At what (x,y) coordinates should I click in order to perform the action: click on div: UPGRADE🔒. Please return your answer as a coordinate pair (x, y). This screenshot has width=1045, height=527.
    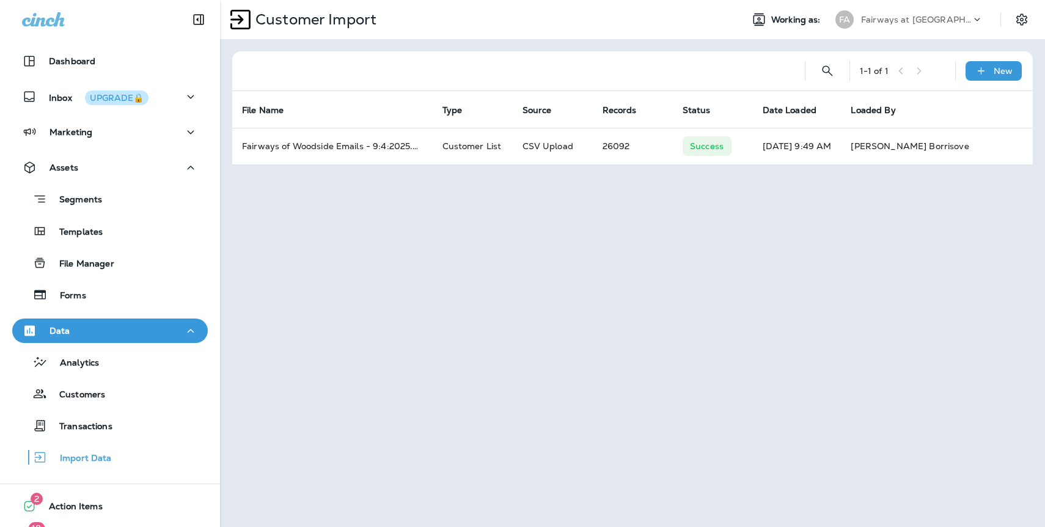
    Looking at the image, I should click on (117, 98).